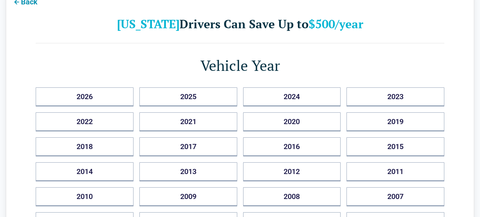 The width and height of the screenshot is (480, 217). I want to click on button: 2021, so click(188, 122).